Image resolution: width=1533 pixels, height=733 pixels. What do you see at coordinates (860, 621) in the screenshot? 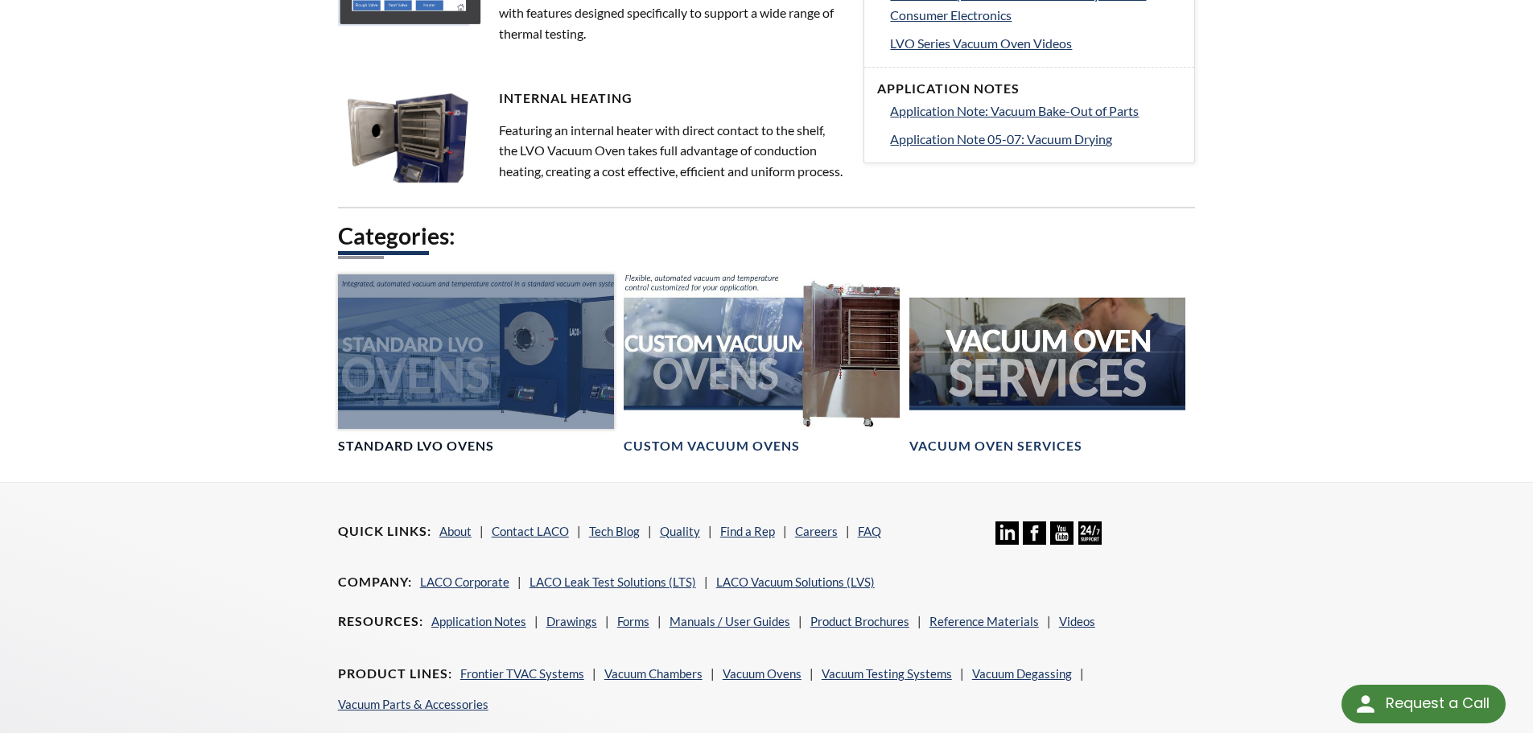
I see `a: Product Brochures` at bounding box center [860, 621].